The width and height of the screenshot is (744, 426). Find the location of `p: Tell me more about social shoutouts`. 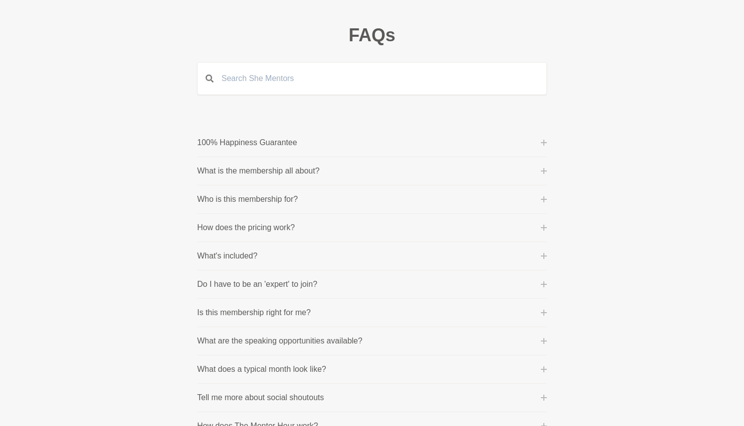

p: Tell me more about social shoutouts is located at coordinates (260, 398).